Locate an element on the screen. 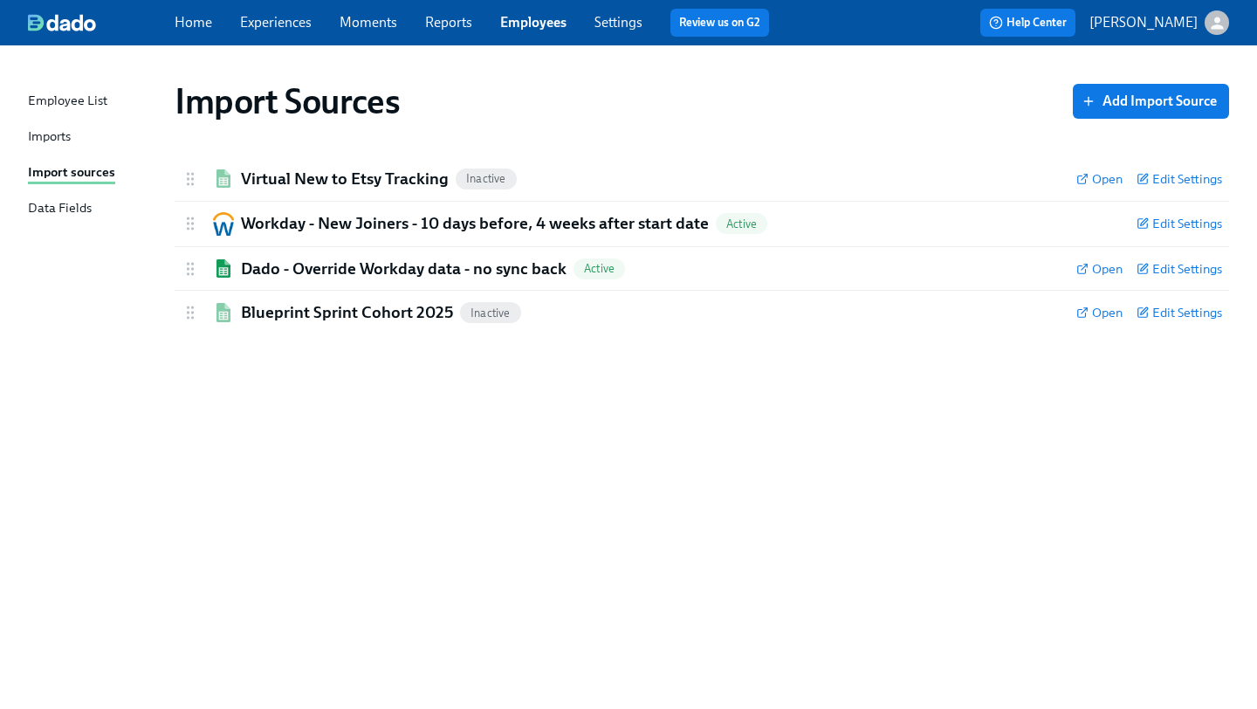  div: Google SheetsBlueprint Sprint Cohort 2025InactiveOpenEdit Settings is located at coordinates (702, 312).